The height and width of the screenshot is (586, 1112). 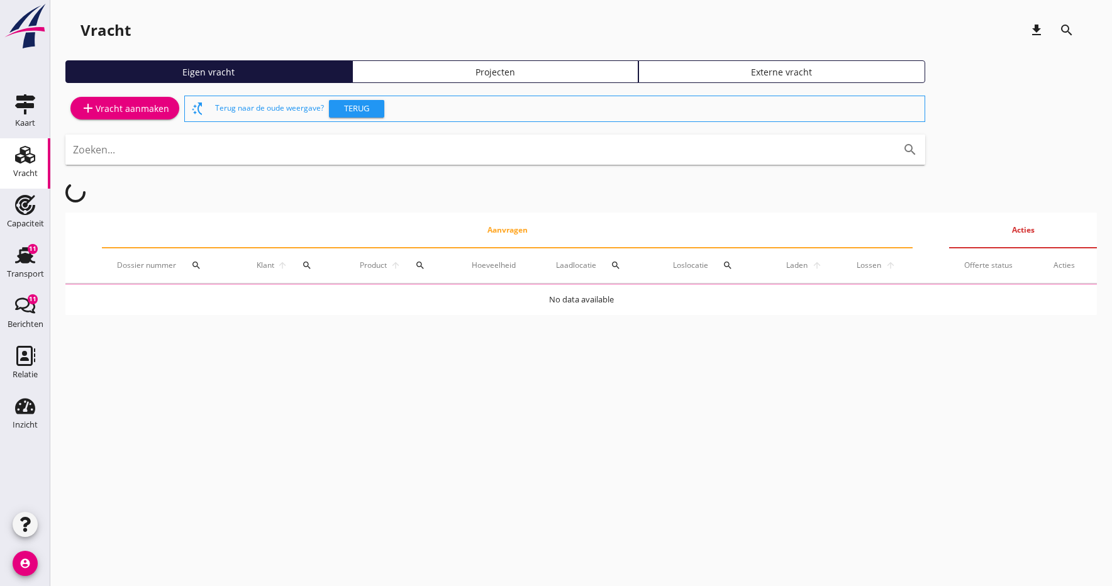 What do you see at coordinates (499, 265) in the screenshot?
I see `div: Hoeveelheid` at bounding box center [499, 265].